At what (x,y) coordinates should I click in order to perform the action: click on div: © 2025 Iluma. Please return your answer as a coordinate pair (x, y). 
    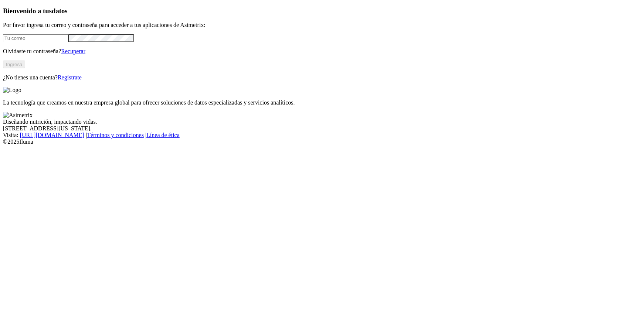
    Looking at the image, I should click on (315, 142).